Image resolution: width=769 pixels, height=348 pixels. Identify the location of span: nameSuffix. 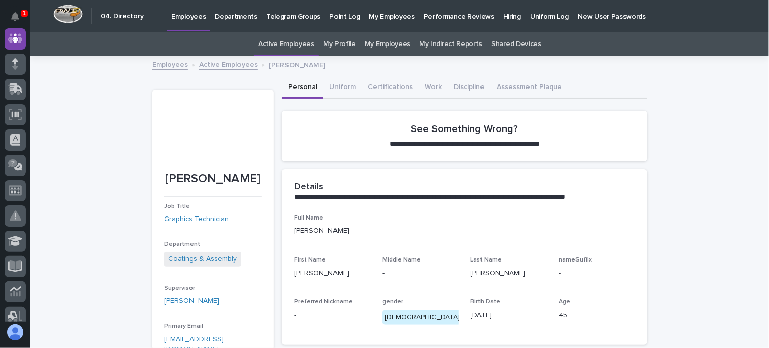
(575, 260).